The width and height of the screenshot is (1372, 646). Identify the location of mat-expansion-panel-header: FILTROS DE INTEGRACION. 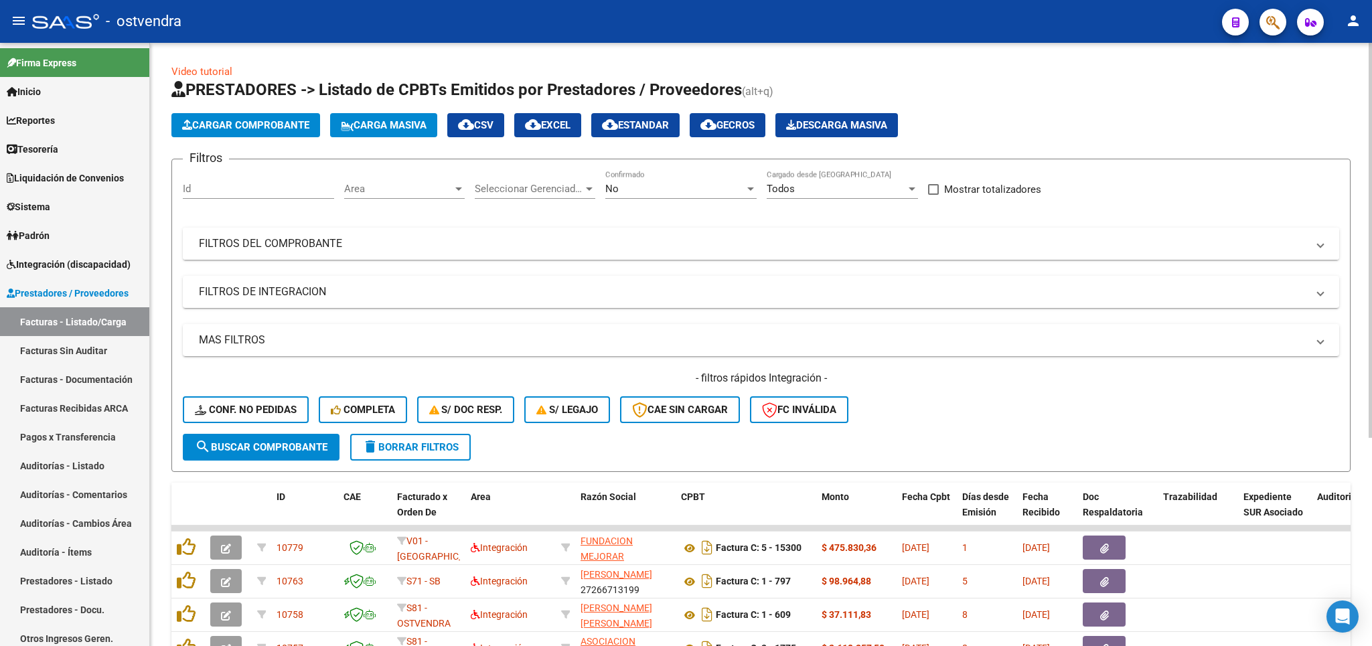
(761, 292).